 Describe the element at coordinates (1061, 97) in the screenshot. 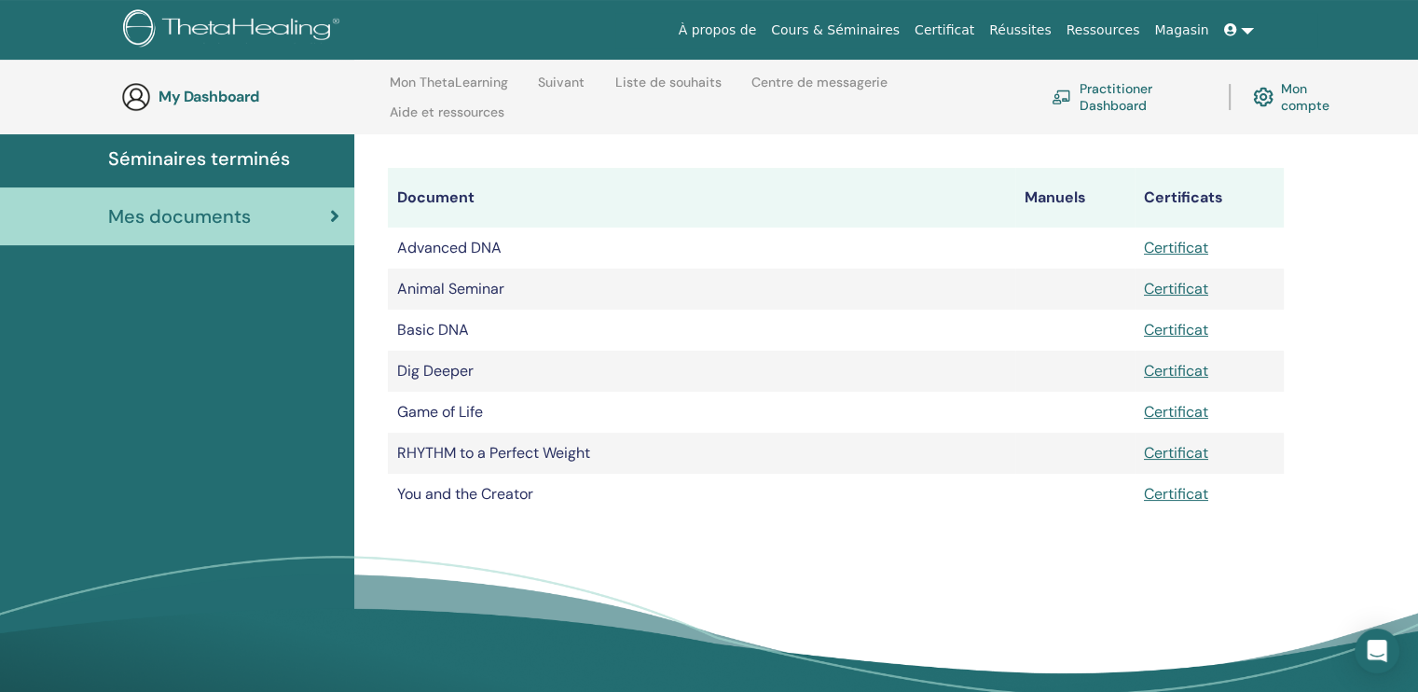

I see `img: chalkboard-teacher.svg` at that location.